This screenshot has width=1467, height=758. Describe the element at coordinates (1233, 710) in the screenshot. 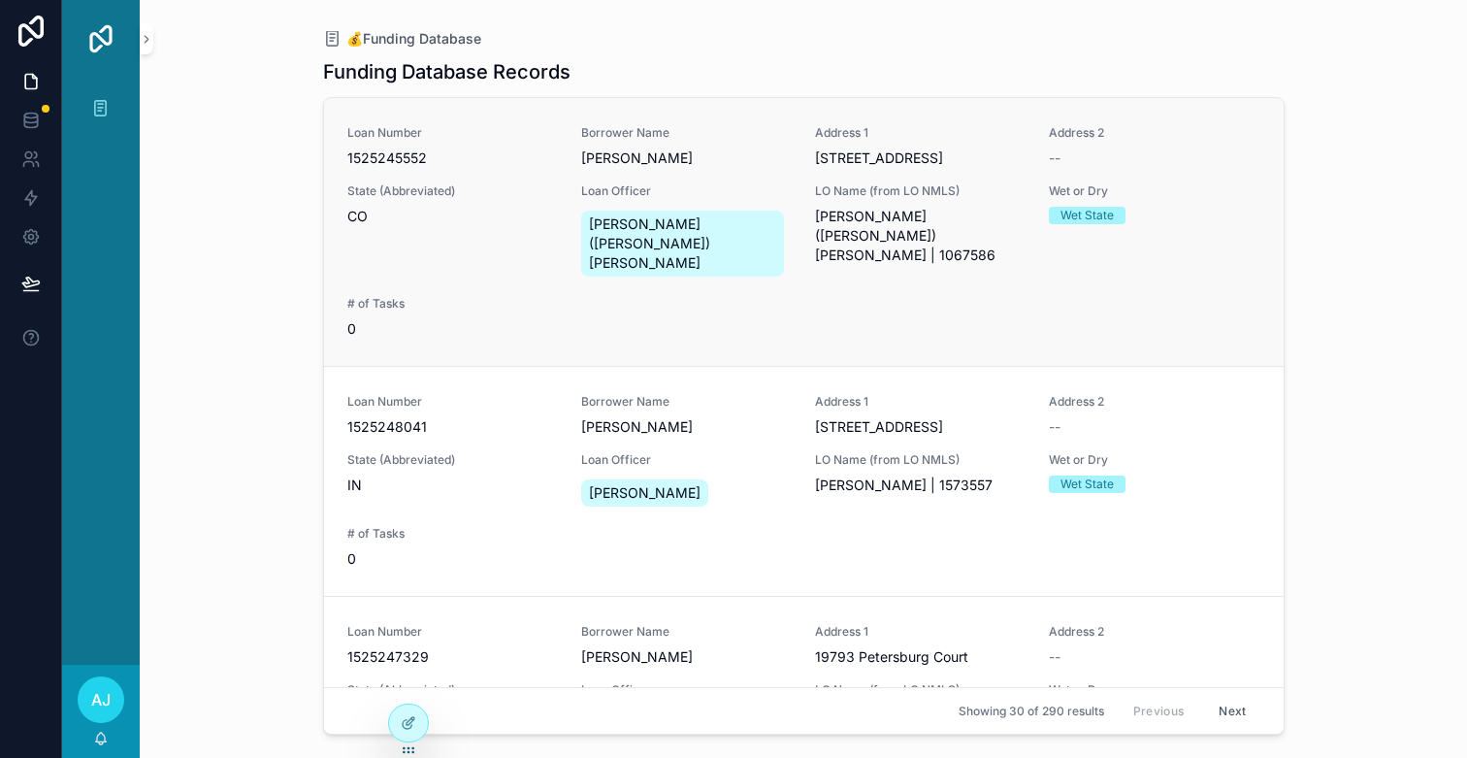

I see `button: Next` at that location.